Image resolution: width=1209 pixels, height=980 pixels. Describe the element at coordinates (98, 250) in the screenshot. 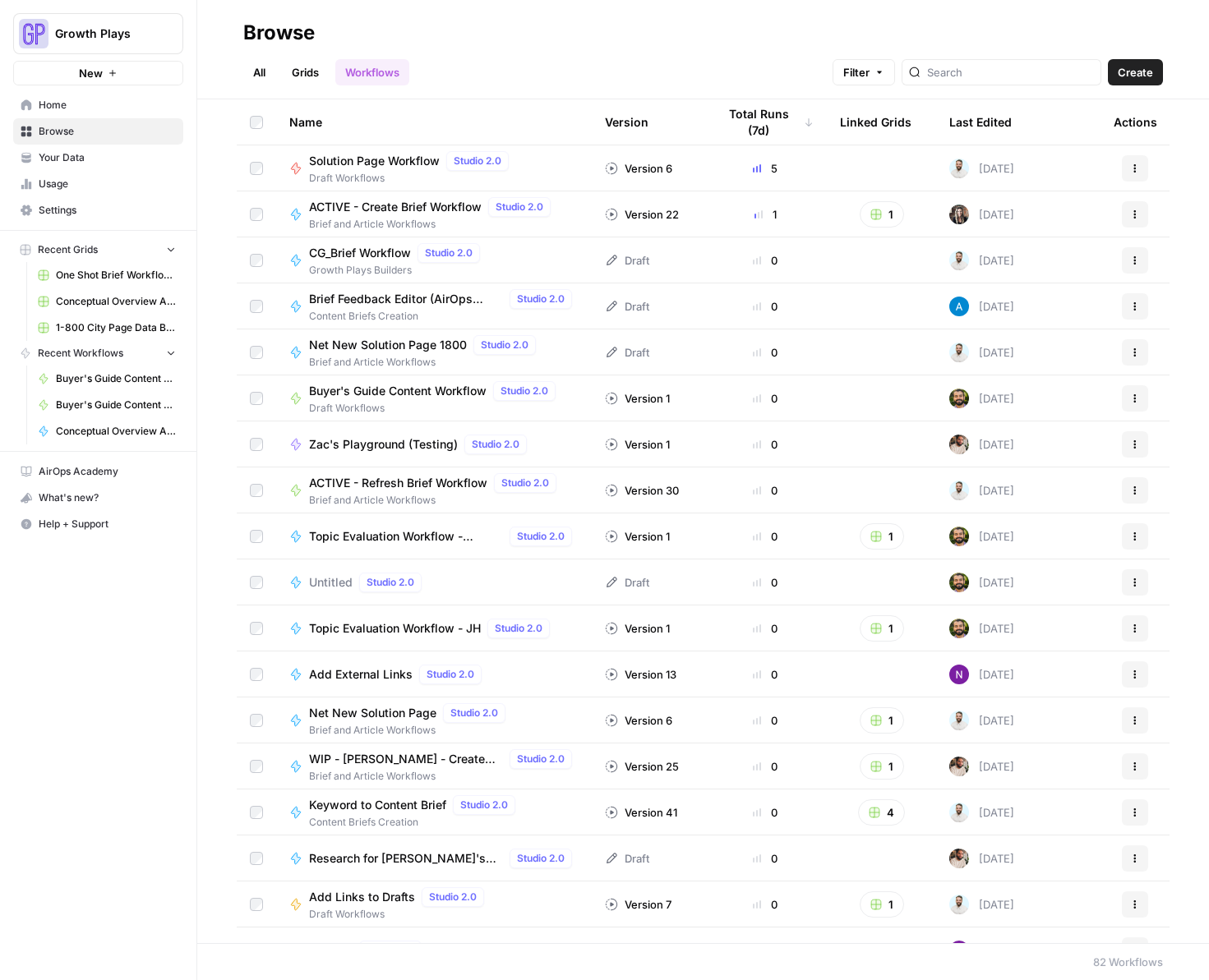

I see `button: Recent Grids` at that location.